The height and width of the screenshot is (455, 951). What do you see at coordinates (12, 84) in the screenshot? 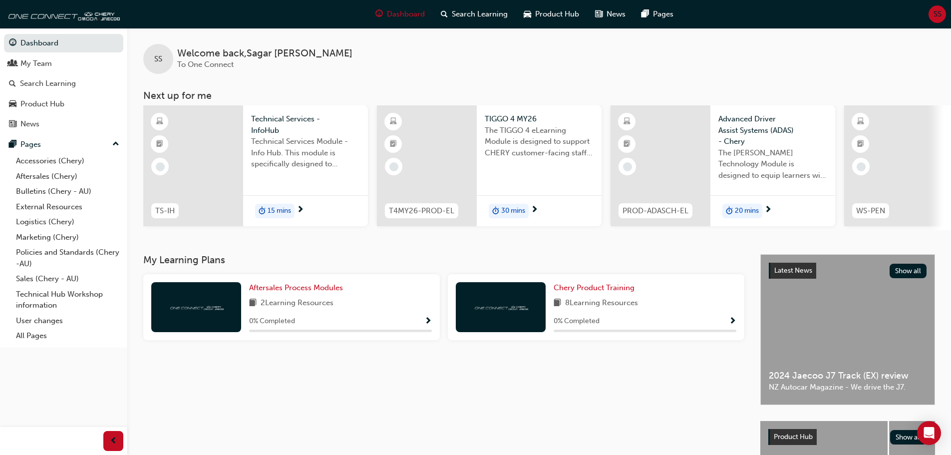
I see `span: search-icon` at bounding box center [12, 84].